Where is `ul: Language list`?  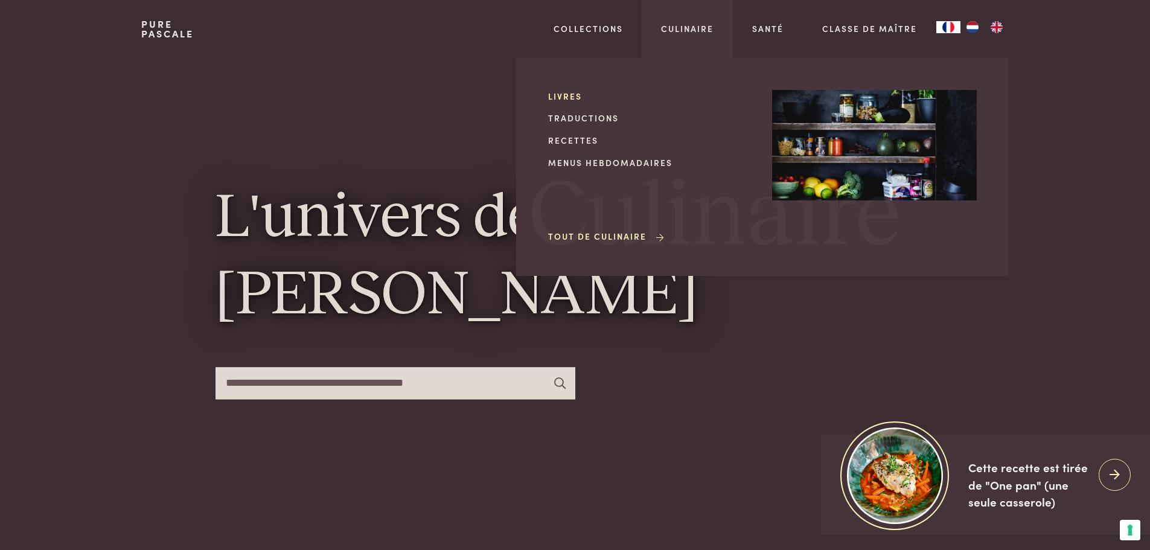
ul: Language list is located at coordinates (984, 27).